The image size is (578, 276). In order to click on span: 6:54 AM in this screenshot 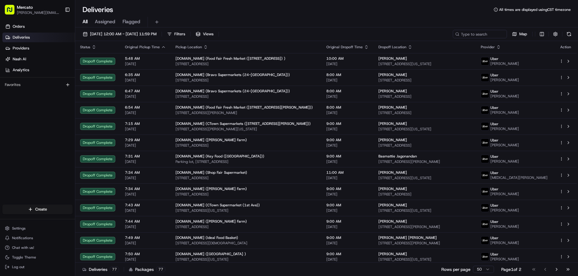, I will do `click(145, 107)`.